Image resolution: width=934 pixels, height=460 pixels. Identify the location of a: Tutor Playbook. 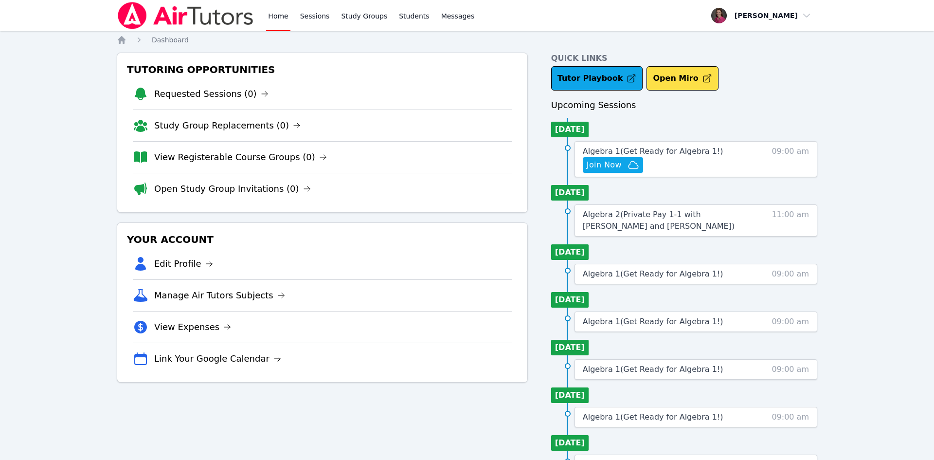
(597, 78).